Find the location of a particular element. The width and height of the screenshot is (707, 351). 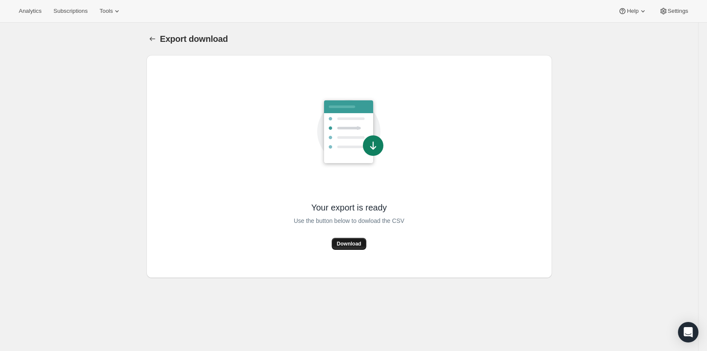

span: Export download is located at coordinates (194, 39).